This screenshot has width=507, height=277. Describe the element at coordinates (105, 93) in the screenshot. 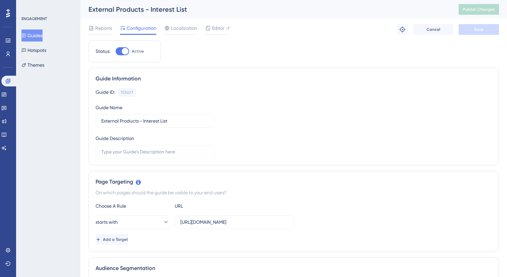

I see `div: Guide ID:` at that location.